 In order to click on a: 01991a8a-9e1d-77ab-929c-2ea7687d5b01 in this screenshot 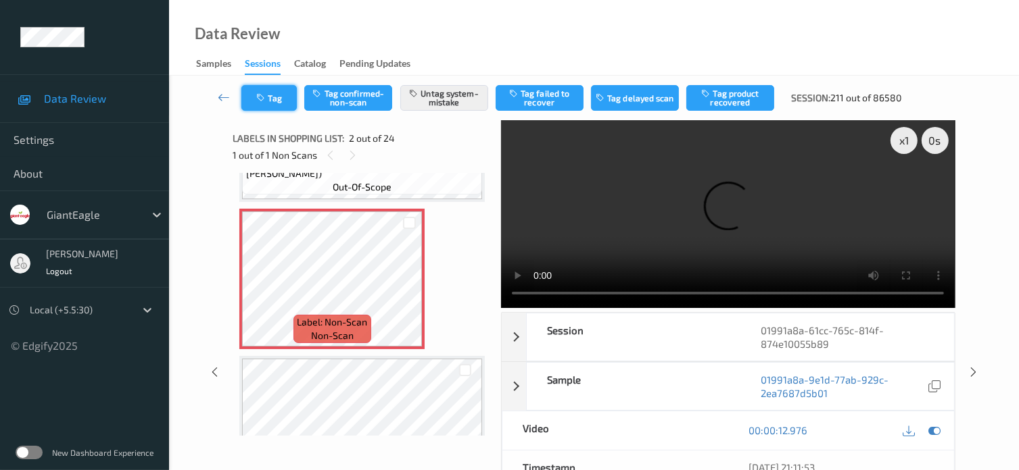, I will do `click(843, 387)`.